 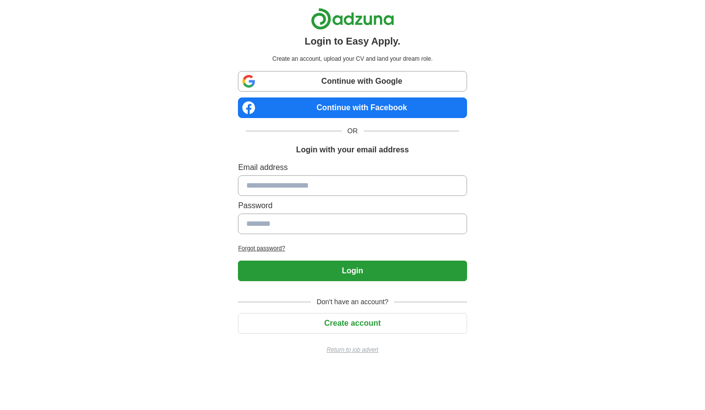 What do you see at coordinates (352, 350) in the screenshot?
I see `p: Return to job advert` at bounding box center [352, 350].